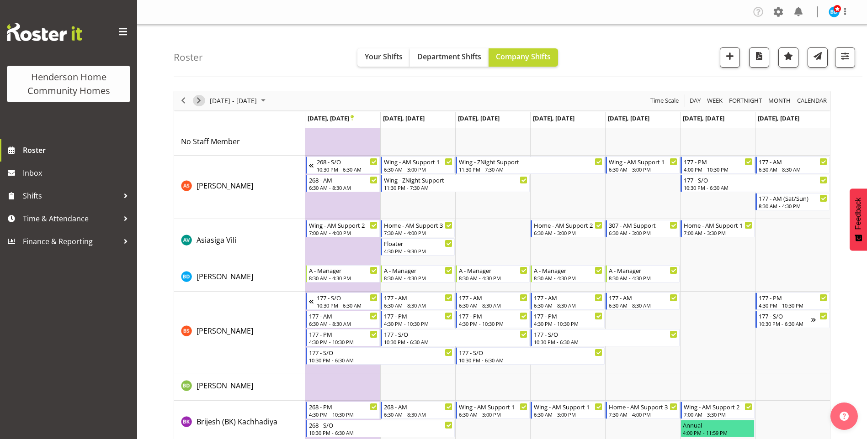 This screenshot has height=439, width=867. What do you see at coordinates (523, 57) in the screenshot?
I see `span: Company Shifts` at bounding box center [523, 57].